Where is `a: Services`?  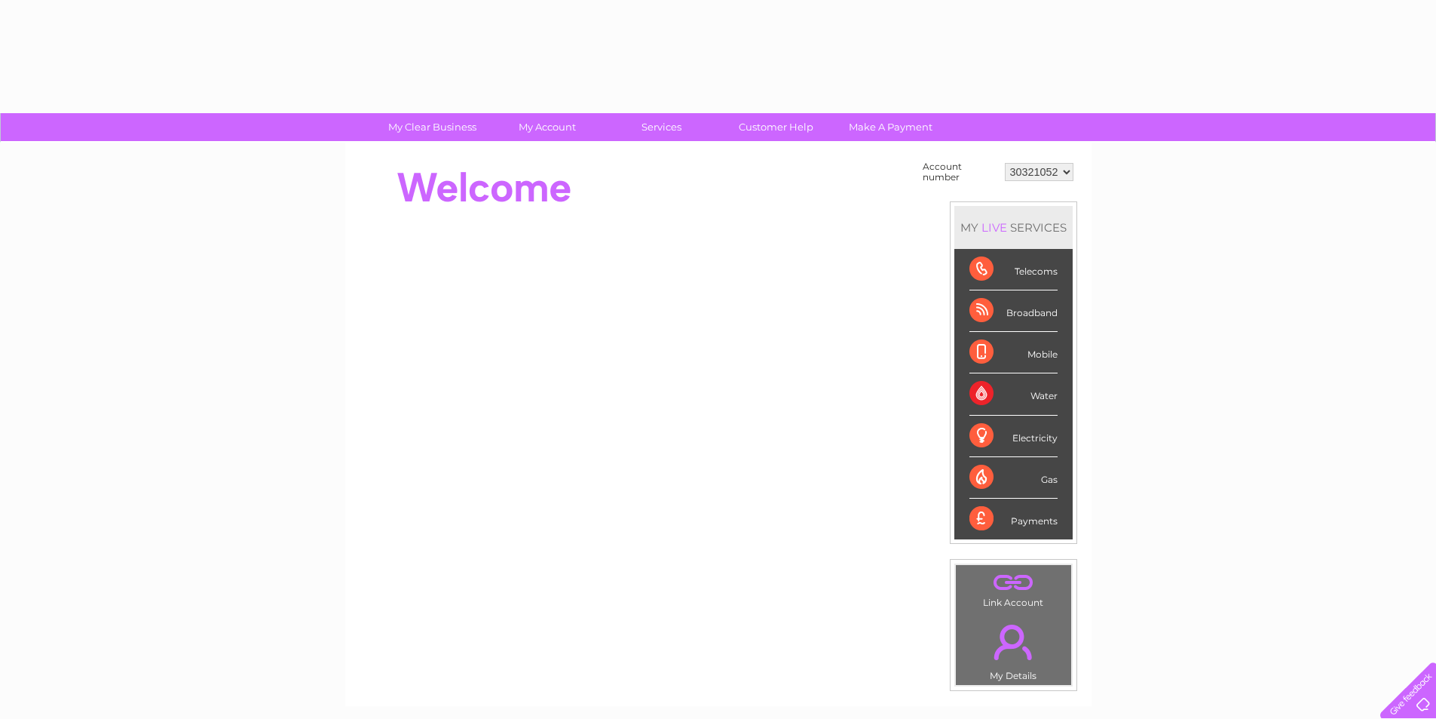
a: Services is located at coordinates (661, 127).